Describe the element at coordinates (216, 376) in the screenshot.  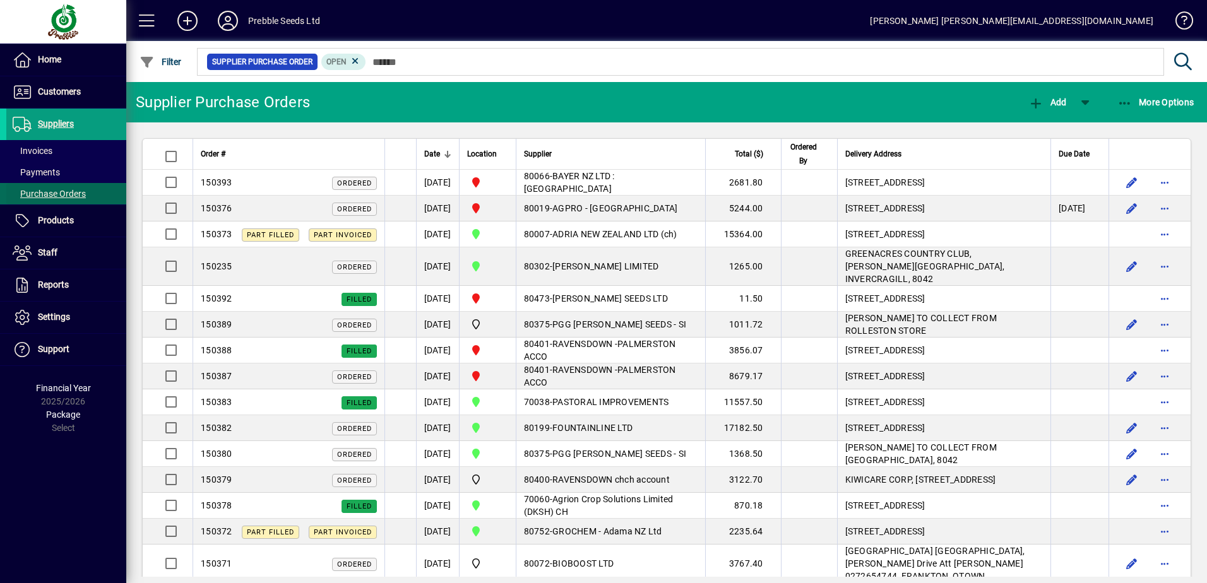
I see `span: 150387` at that location.